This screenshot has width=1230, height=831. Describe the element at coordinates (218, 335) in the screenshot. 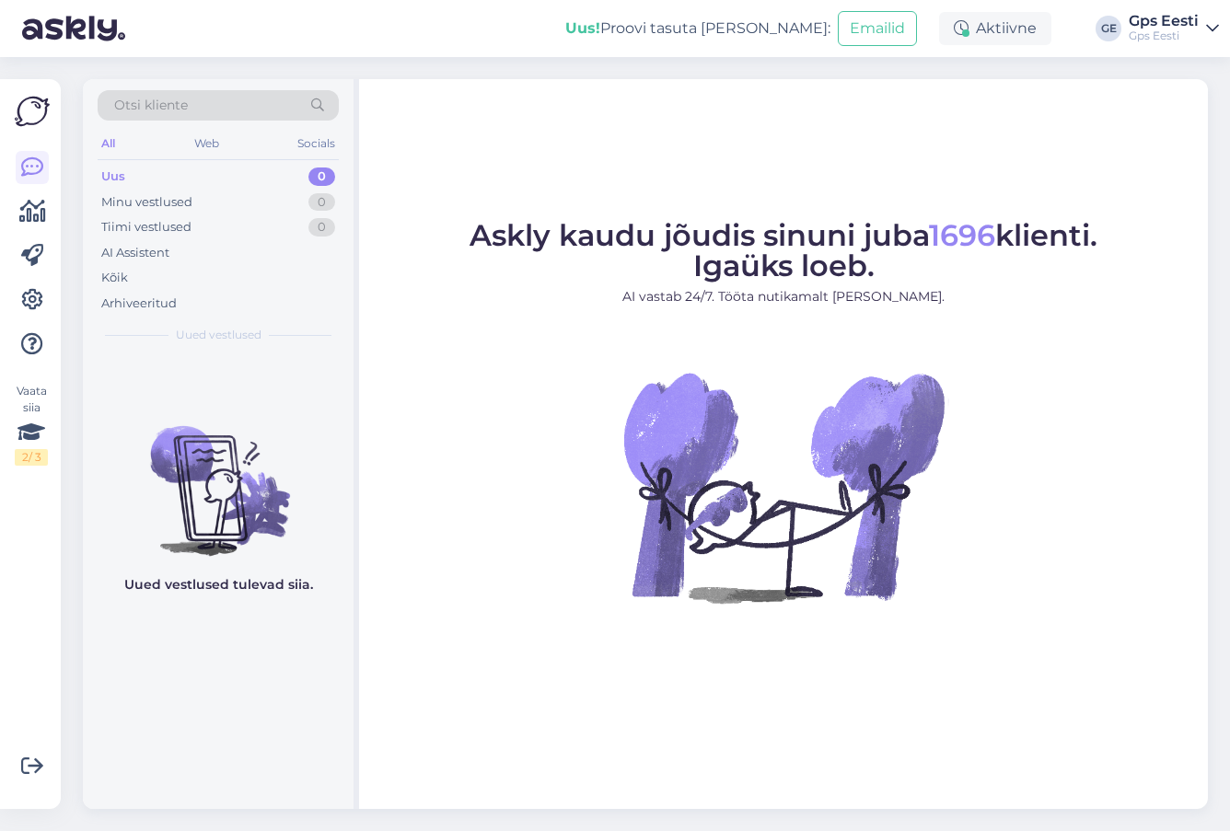

I see `span: Uued vestlused` at that location.